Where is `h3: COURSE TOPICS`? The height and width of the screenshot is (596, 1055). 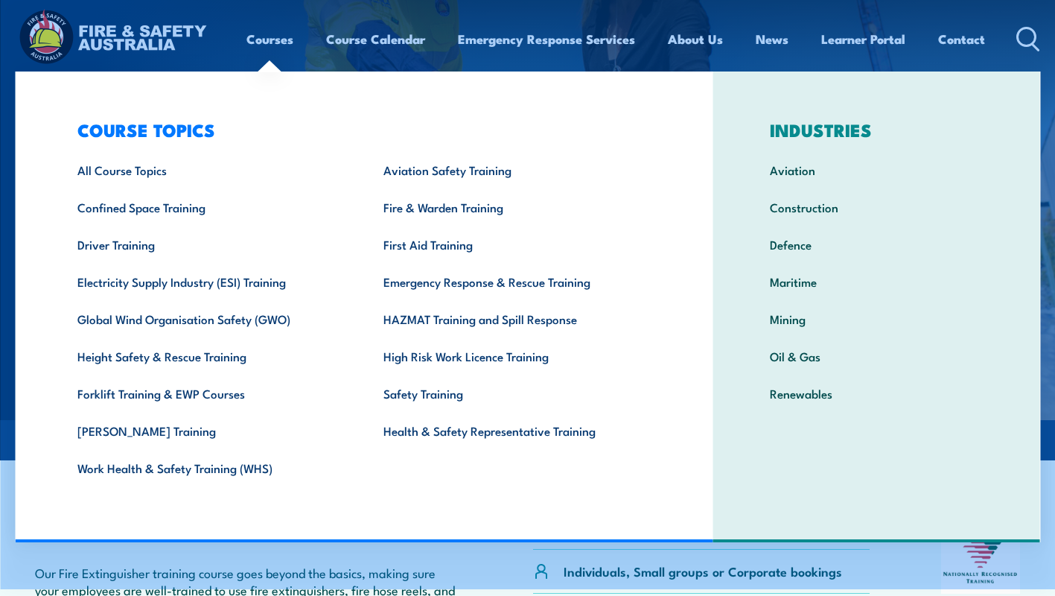 h3: COURSE TOPICS is located at coordinates (360, 130).